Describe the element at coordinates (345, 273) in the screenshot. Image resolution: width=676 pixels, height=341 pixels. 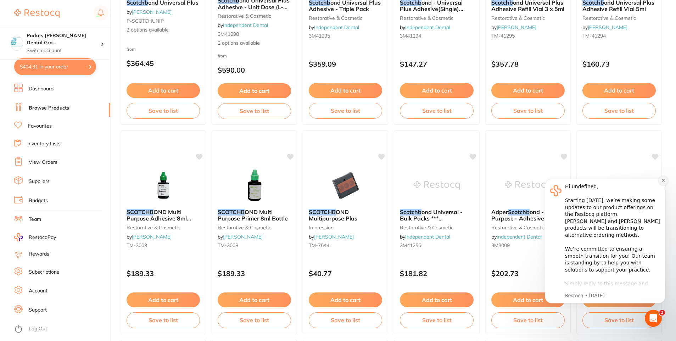
I see `p: $40.77` at that location.